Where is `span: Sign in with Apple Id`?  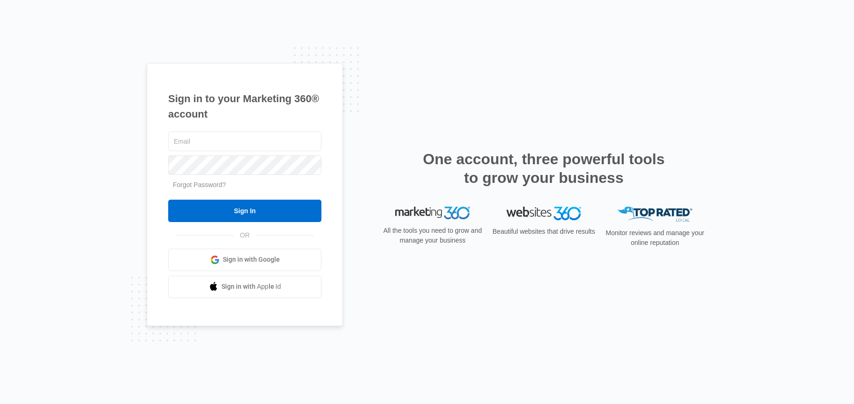
span: Sign in with Apple Id is located at coordinates (251, 287).